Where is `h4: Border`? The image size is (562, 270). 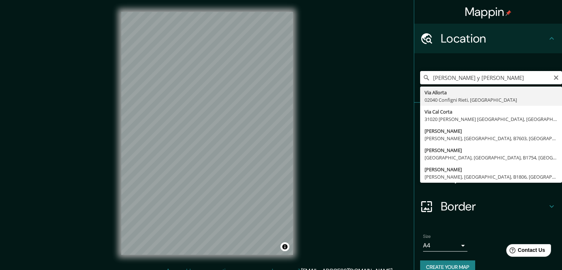 h4: Border is located at coordinates (494, 206).